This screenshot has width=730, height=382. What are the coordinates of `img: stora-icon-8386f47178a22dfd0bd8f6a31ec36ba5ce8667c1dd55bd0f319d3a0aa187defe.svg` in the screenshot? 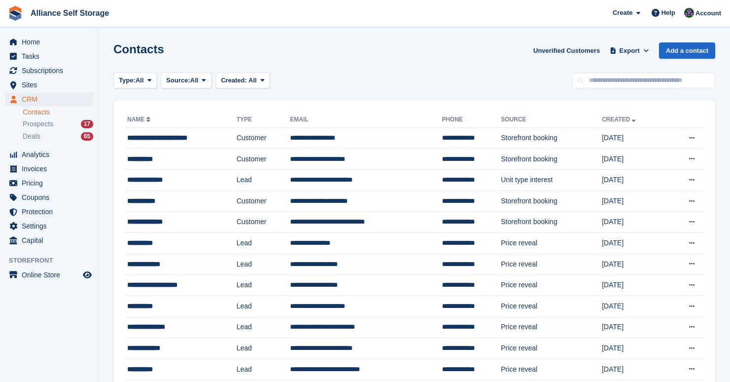 It's located at (15, 13).